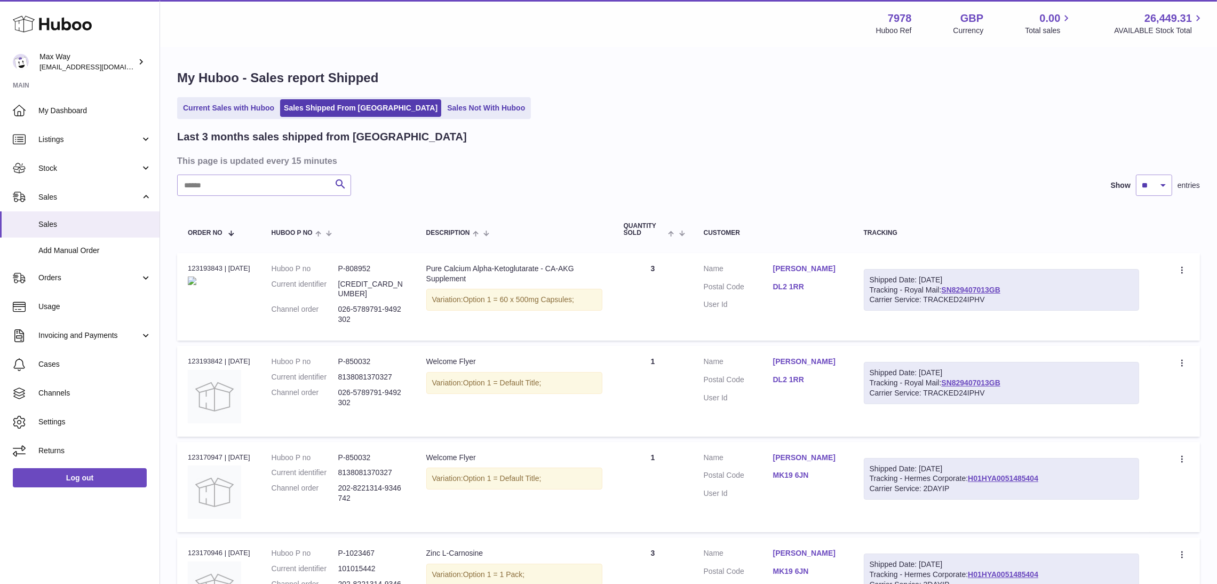  I want to click on span: My Dashboard, so click(95, 110).